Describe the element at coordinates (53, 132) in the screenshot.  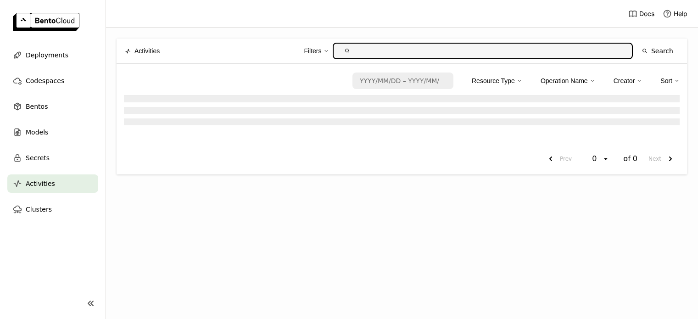
I see `a: Models` at that location.